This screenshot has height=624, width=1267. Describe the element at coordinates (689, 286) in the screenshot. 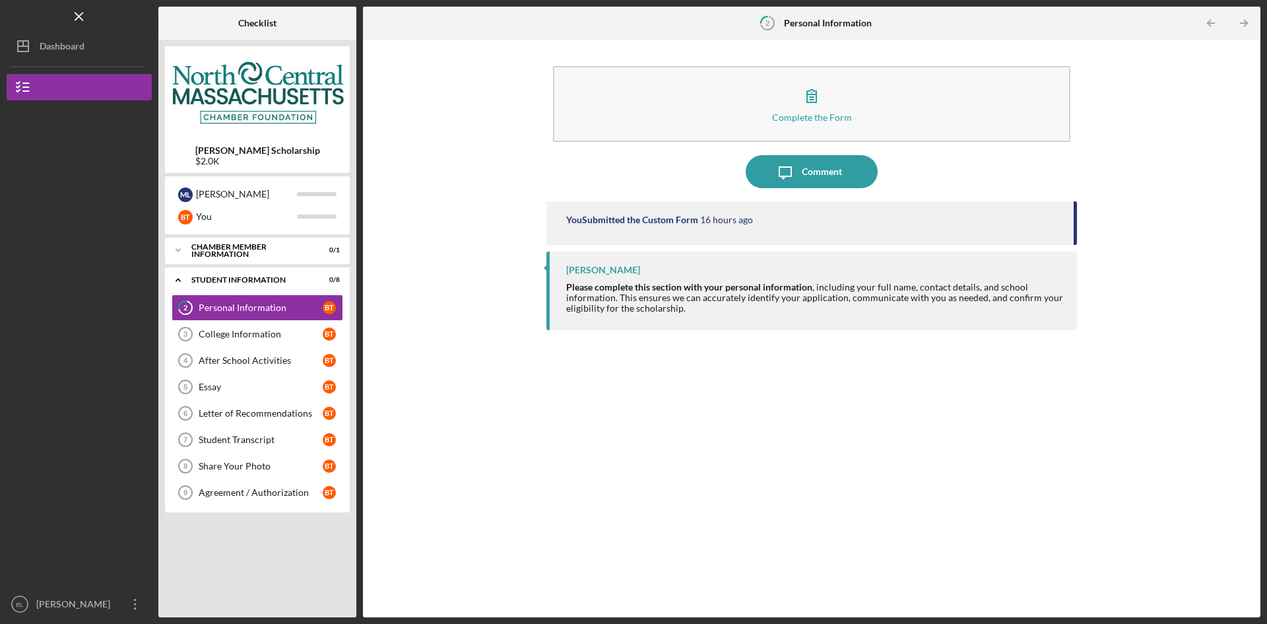

I see `strong: Please complete this section with your personal information` at that location.